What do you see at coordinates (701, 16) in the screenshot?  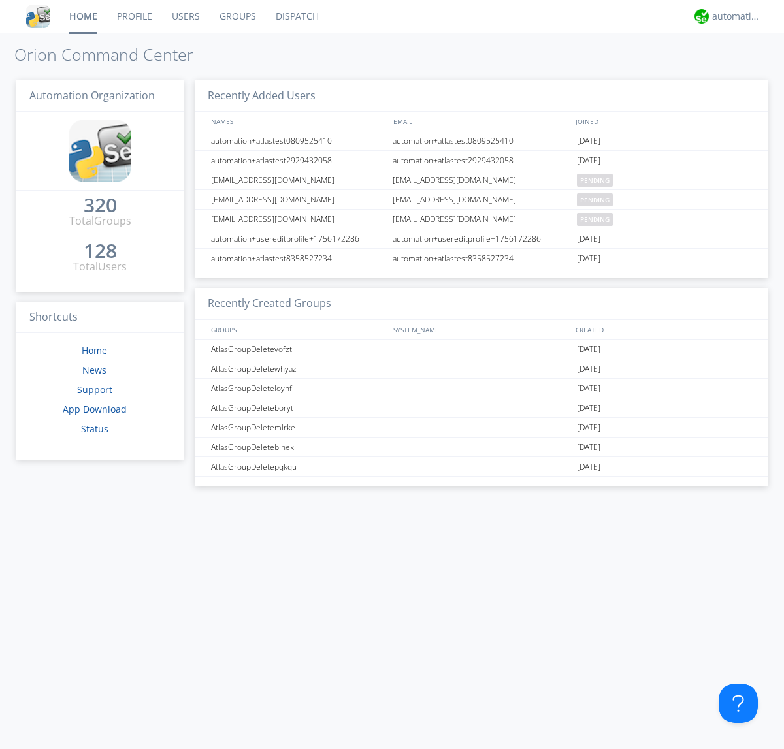 I see `img: d2d01cd9b4174d08988066c6d424eccd` at bounding box center [701, 16].